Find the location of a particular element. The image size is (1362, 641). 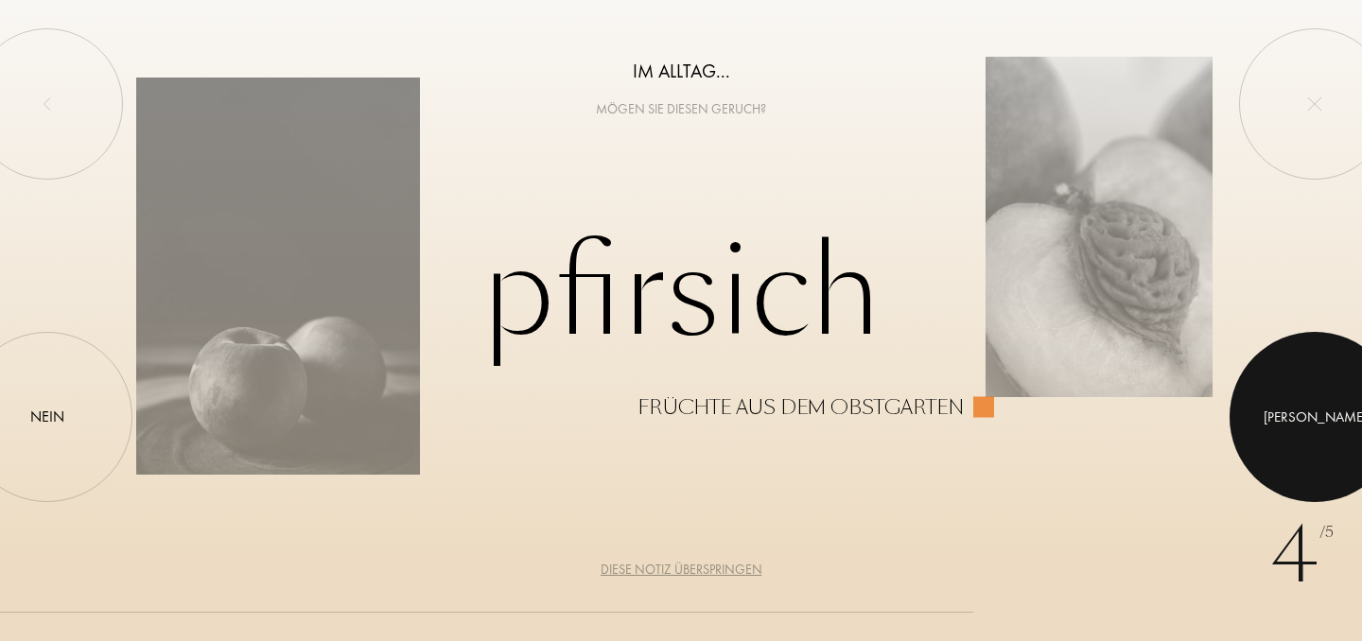

div: Diese Notiz überspringen is located at coordinates (681, 569).